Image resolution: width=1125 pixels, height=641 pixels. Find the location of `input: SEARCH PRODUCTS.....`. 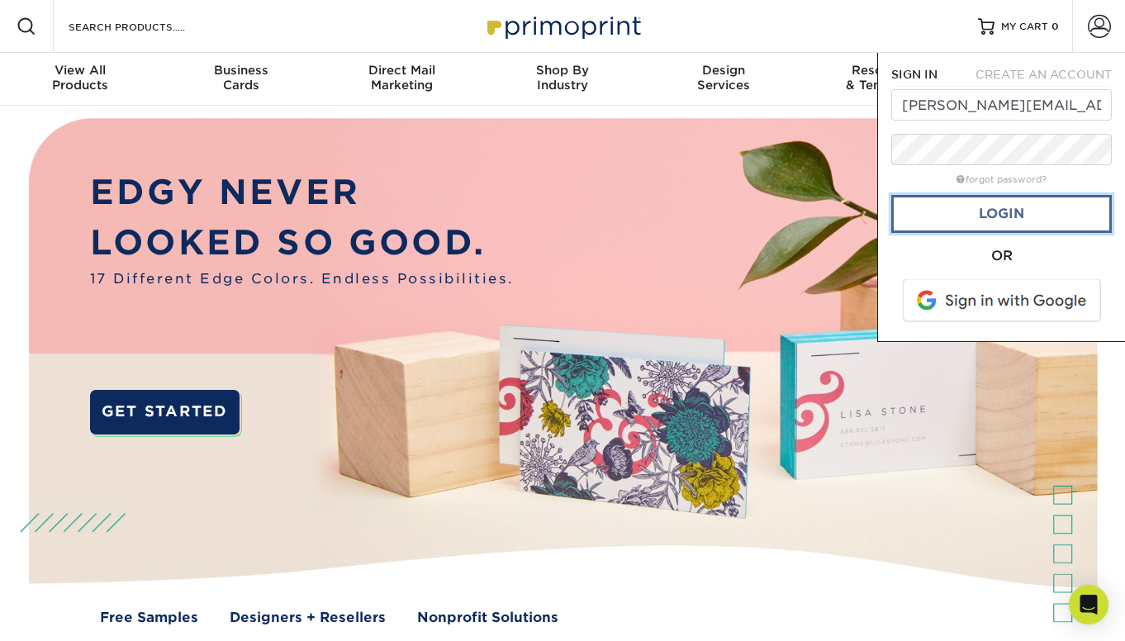

input: SEARCH PRODUCTS..... is located at coordinates (147, 26).